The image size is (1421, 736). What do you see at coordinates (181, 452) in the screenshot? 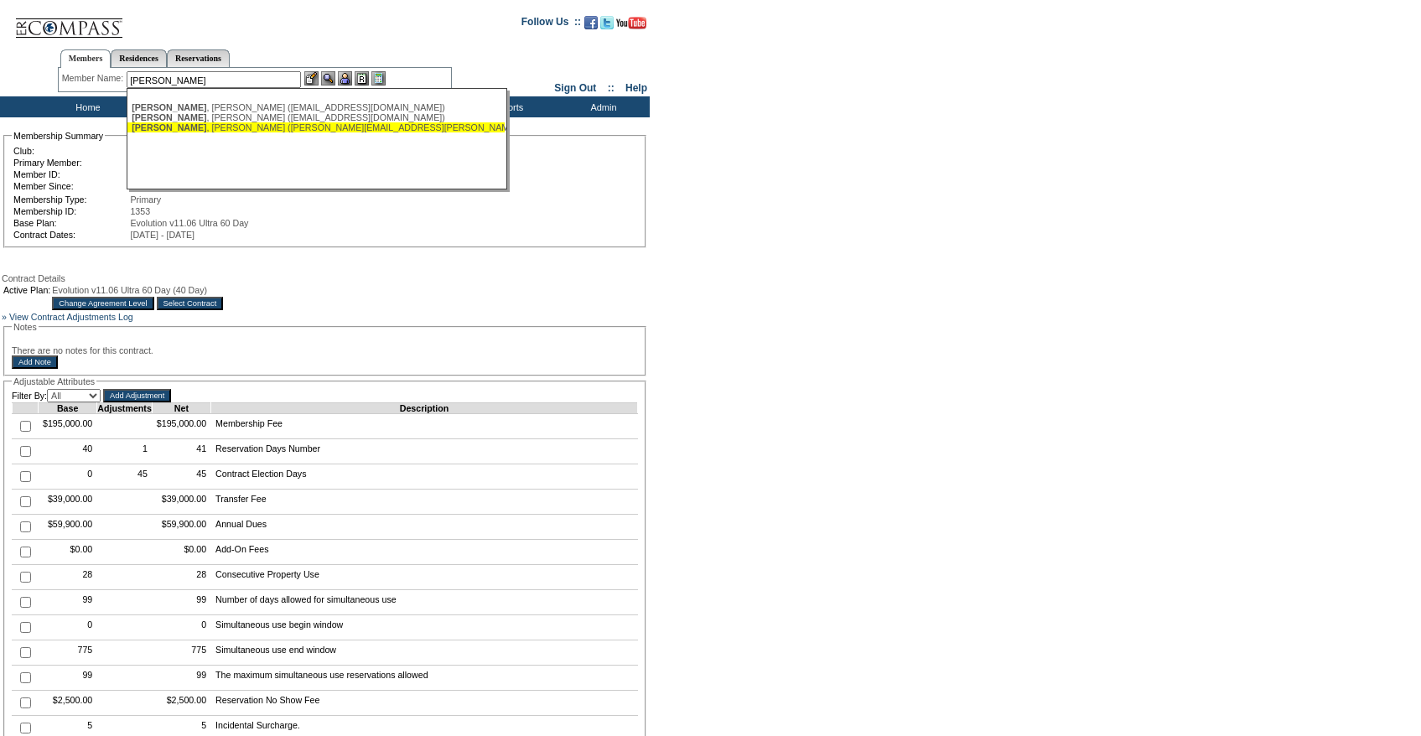
I see `td: 41` at bounding box center [181, 452].